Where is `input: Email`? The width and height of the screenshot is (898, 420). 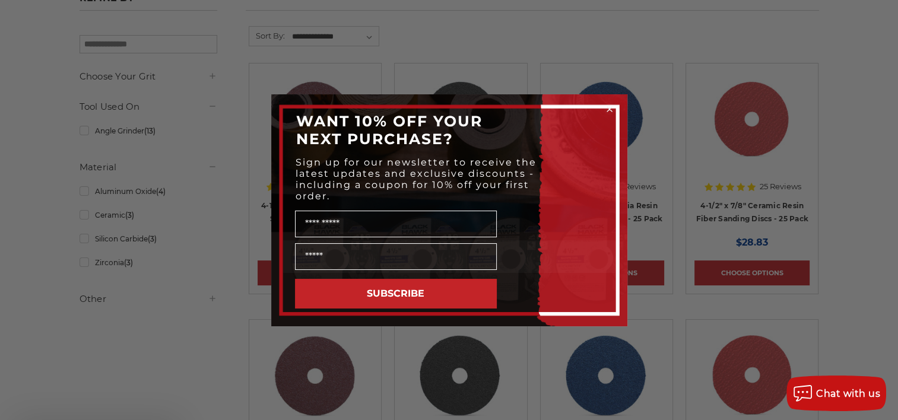
input: Email is located at coordinates (396, 257).